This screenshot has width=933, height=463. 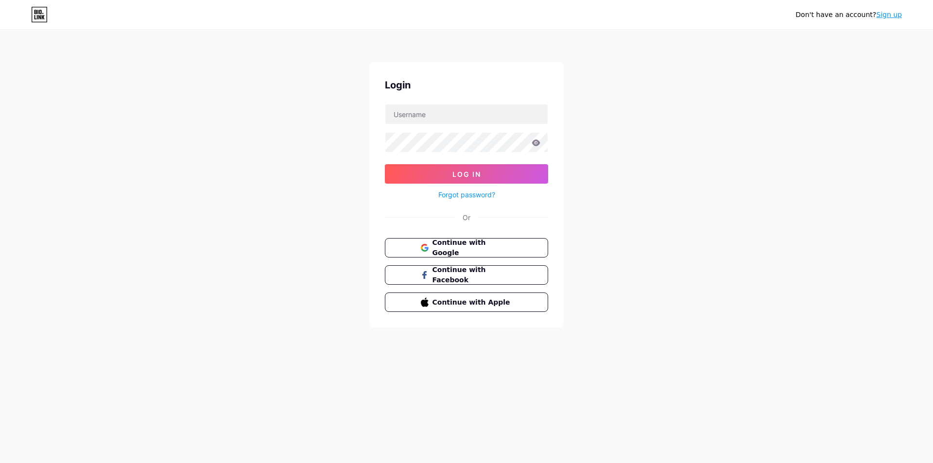 I want to click on button: Continue with Google, so click(x=467, y=248).